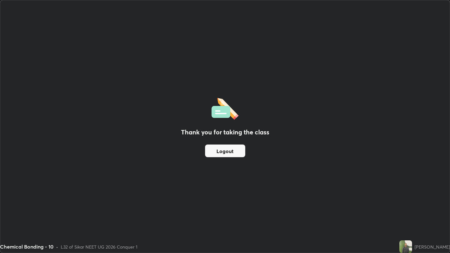 This screenshot has height=253, width=450. What do you see at coordinates (225, 151) in the screenshot?
I see `button: Logout` at bounding box center [225, 151].